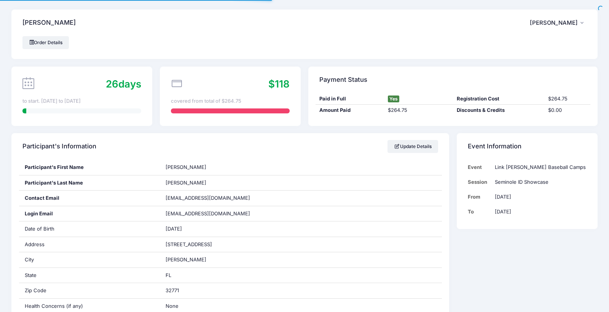  I want to click on td: From, so click(479, 197).